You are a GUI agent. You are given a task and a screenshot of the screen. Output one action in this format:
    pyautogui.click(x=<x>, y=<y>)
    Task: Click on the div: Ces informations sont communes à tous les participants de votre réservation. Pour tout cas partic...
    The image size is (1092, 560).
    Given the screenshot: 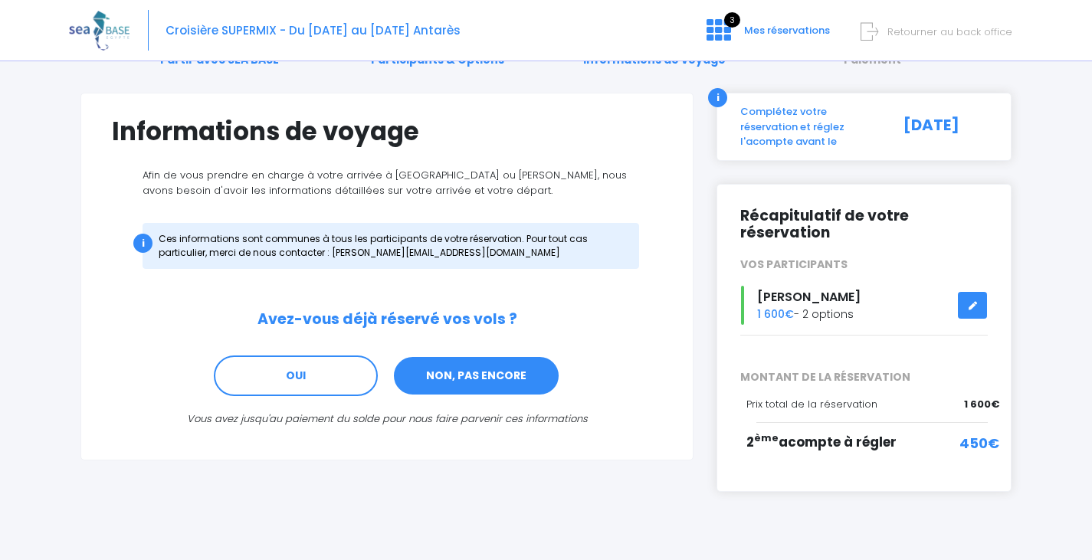 What is the action you would take?
    pyautogui.click(x=391, y=246)
    